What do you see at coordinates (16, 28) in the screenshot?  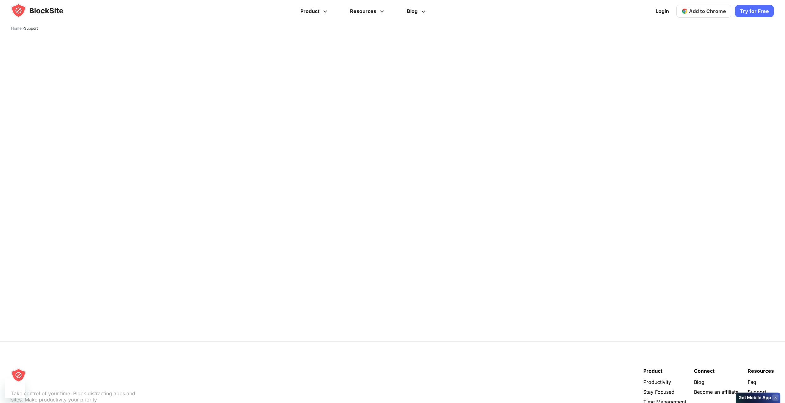 I see `a: Home` at bounding box center [16, 28].